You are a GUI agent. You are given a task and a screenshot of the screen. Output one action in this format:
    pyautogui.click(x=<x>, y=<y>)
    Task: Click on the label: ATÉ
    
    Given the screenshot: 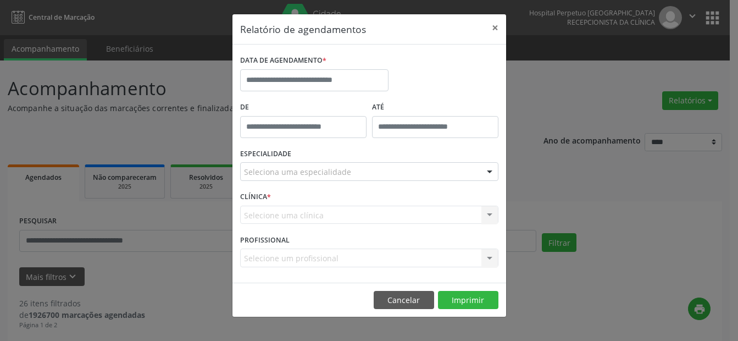 What is the action you would take?
    pyautogui.click(x=435, y=107)
    